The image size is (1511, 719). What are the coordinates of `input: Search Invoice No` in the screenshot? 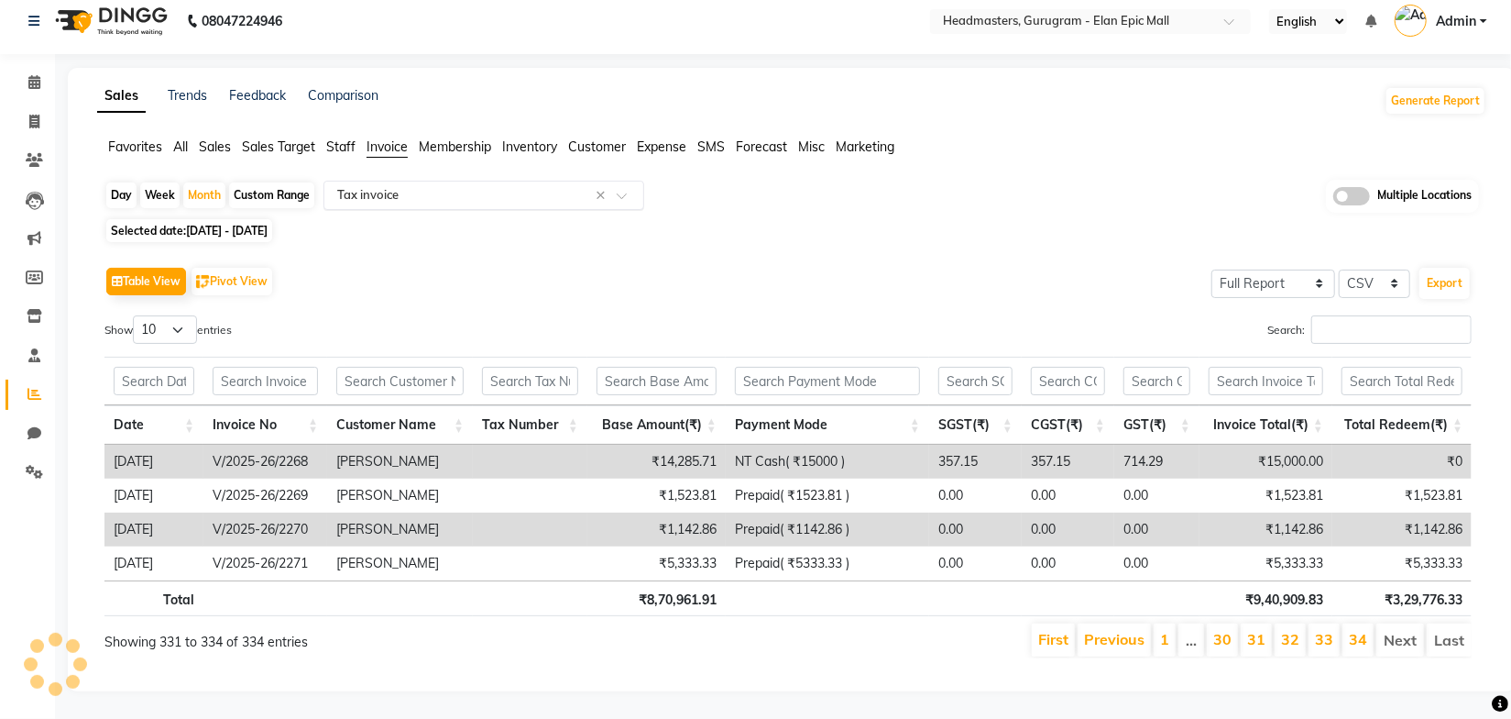 It's located at (265, 380).